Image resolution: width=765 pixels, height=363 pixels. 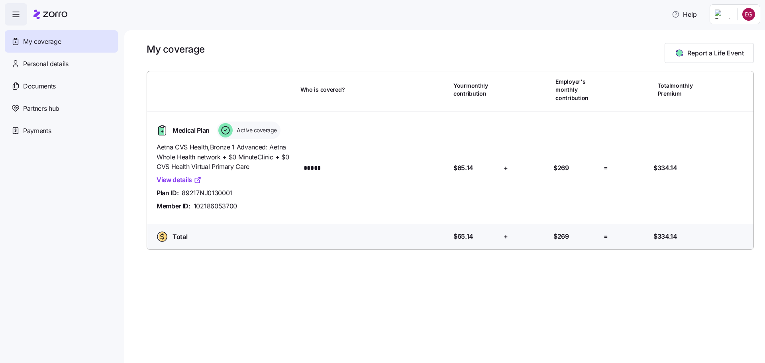 What do you see at coordinates (173, 206) in the screenshot?
I see `span: Member ID:` at bounding box center [173, 206].